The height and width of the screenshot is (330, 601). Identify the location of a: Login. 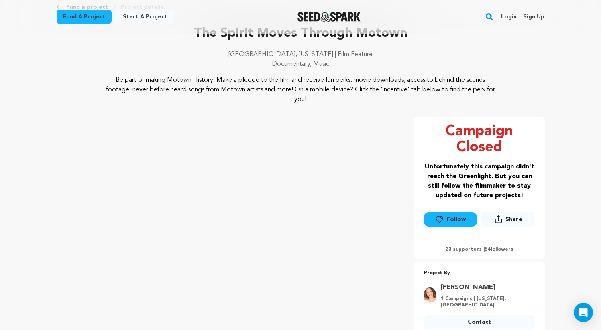
(508, 17).